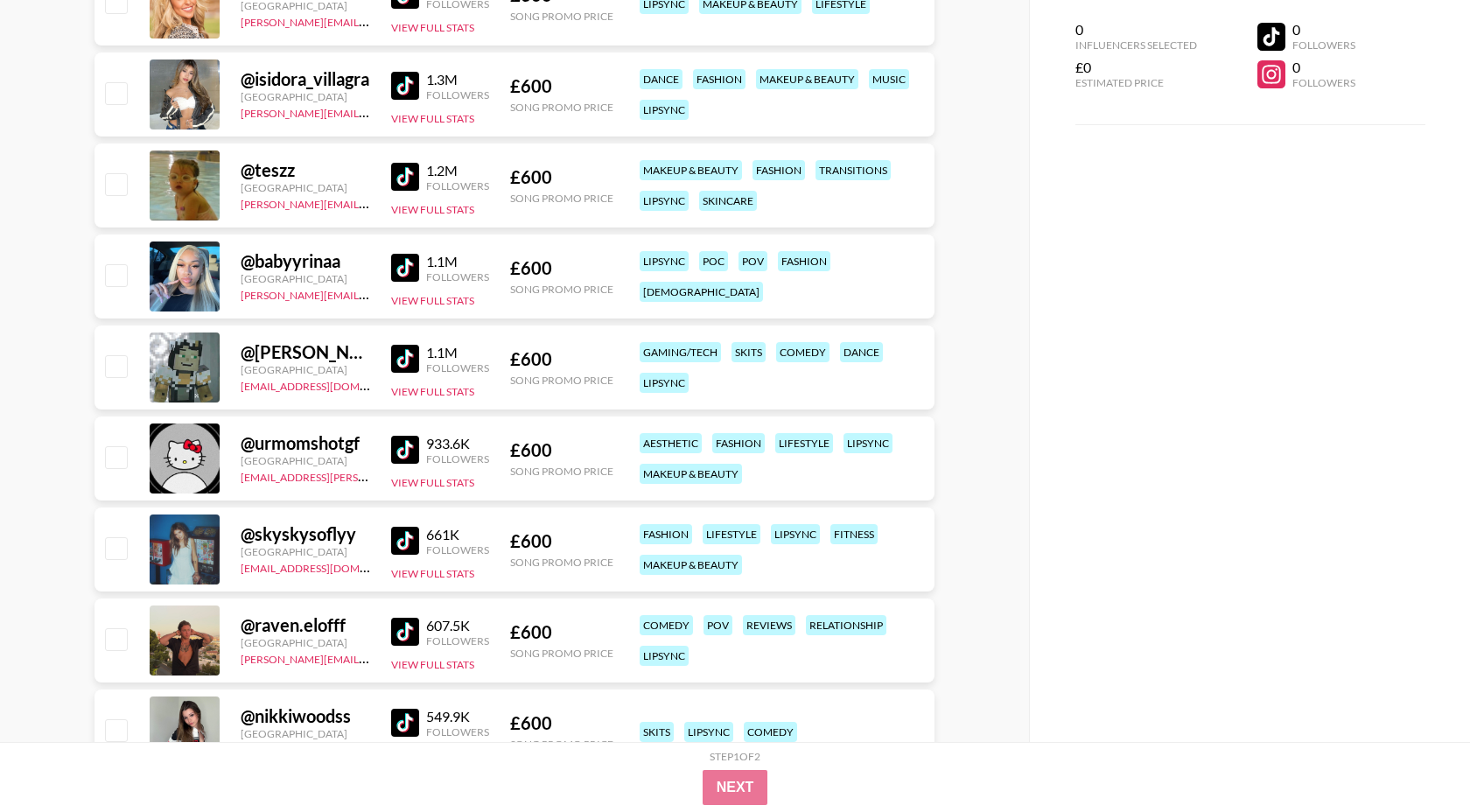 This screenshot has height=812, width=1470. I want to click on div: 607.5K, so click(458, 626).